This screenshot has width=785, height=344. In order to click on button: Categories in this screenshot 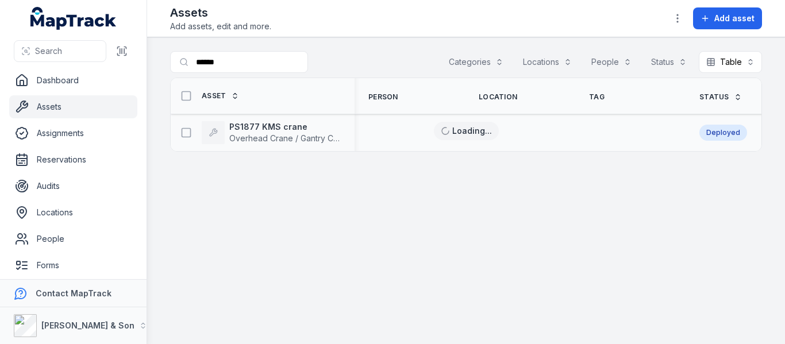, I will do `click(476, 62)`.